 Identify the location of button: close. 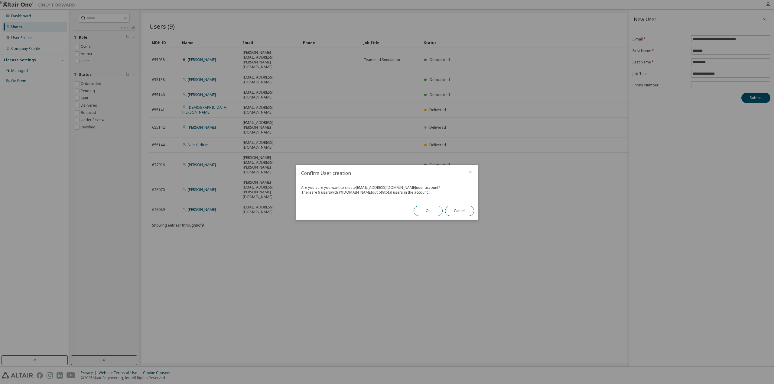
(470, 172).